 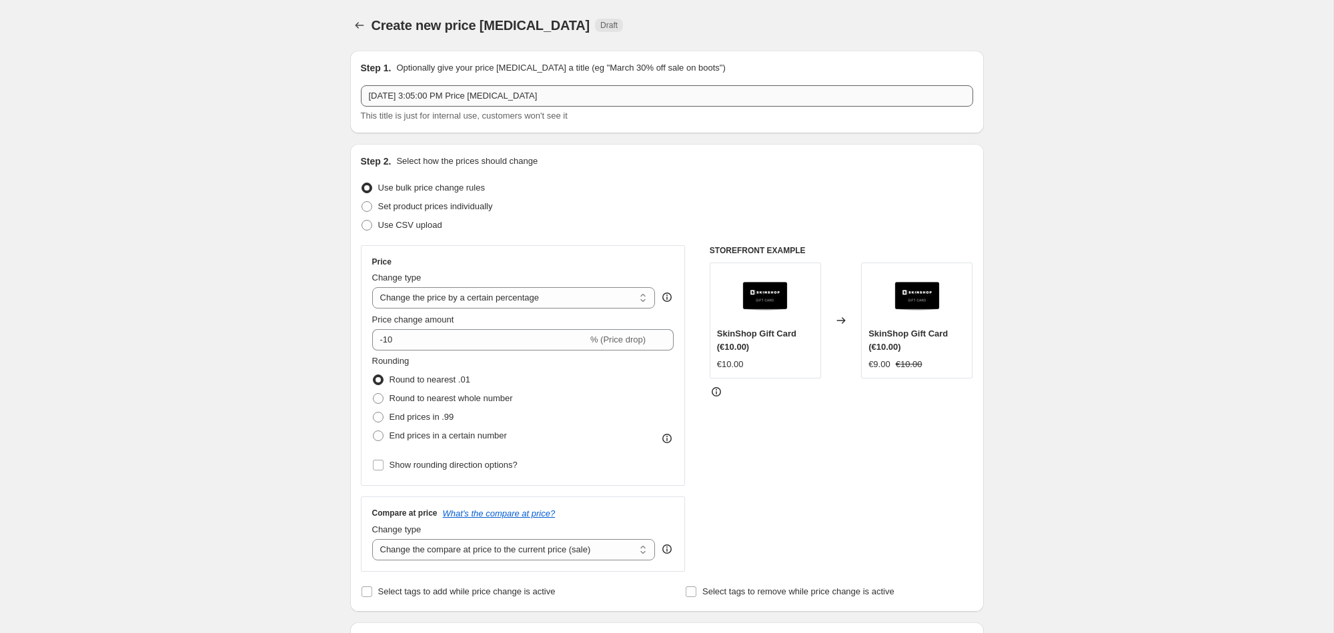 What do you see at coordinates (467, 161) in the screenshot?
I see `p: Select how the prices should change` at bounding box center [467, 161].